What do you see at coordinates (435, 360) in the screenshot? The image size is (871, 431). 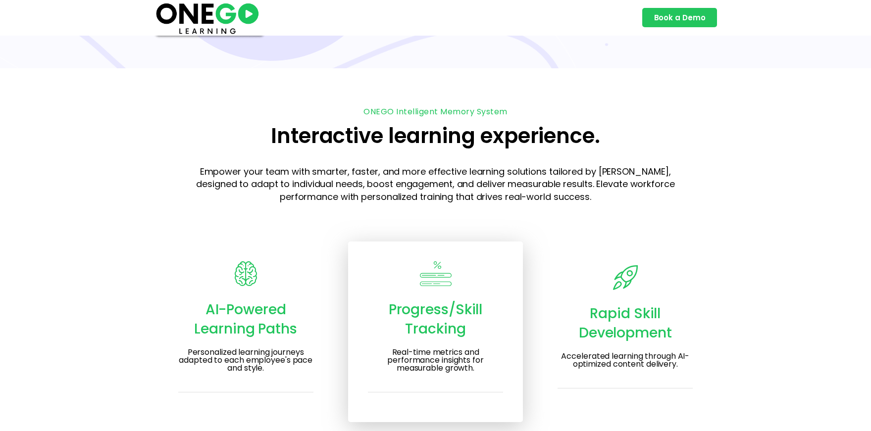 I see `h3: Real-time metrics and performance insights for measurable growth.` at bounding box center [435, 360].